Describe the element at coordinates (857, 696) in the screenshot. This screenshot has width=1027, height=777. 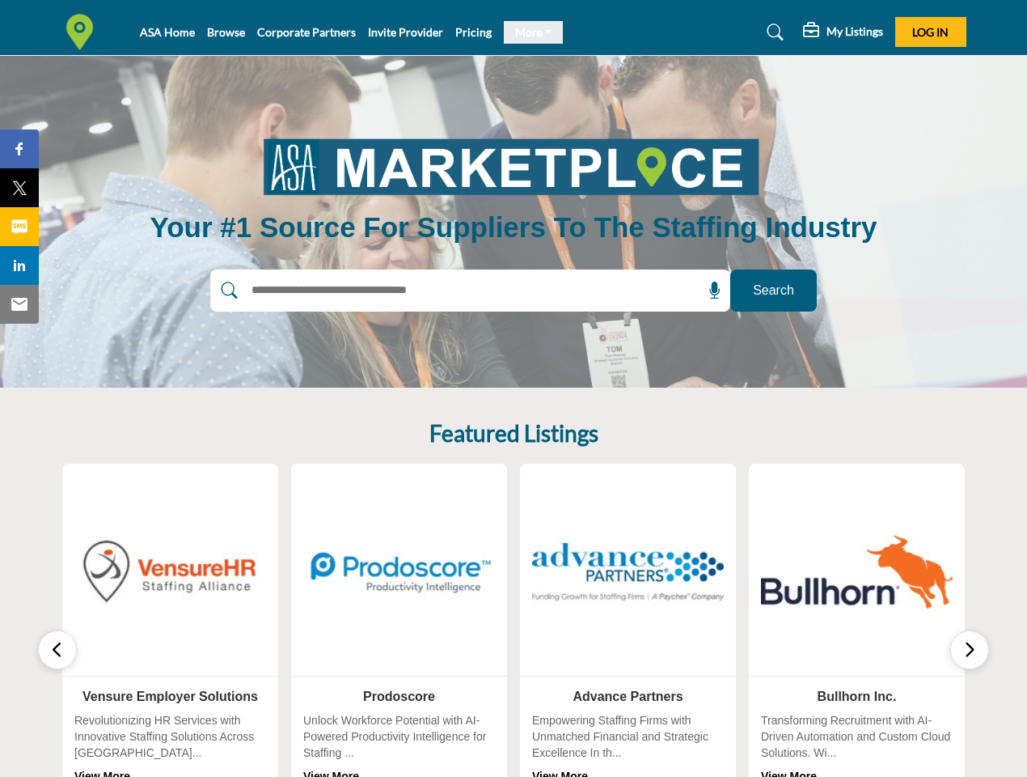
I see `a: Bullhorn Inc.` at that location.